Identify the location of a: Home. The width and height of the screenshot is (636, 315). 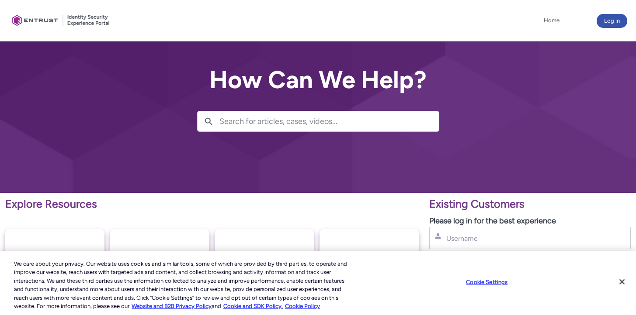
(551, 21).